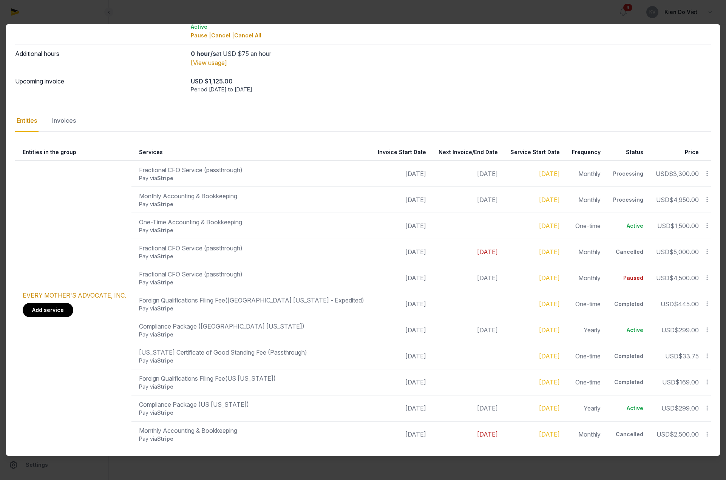 Image resolution: width=726 pixels, height=480 pixels. Describe the element at coordinates (400, 152) in the screenshot. I see `th: Invoice Start Date` at that location.